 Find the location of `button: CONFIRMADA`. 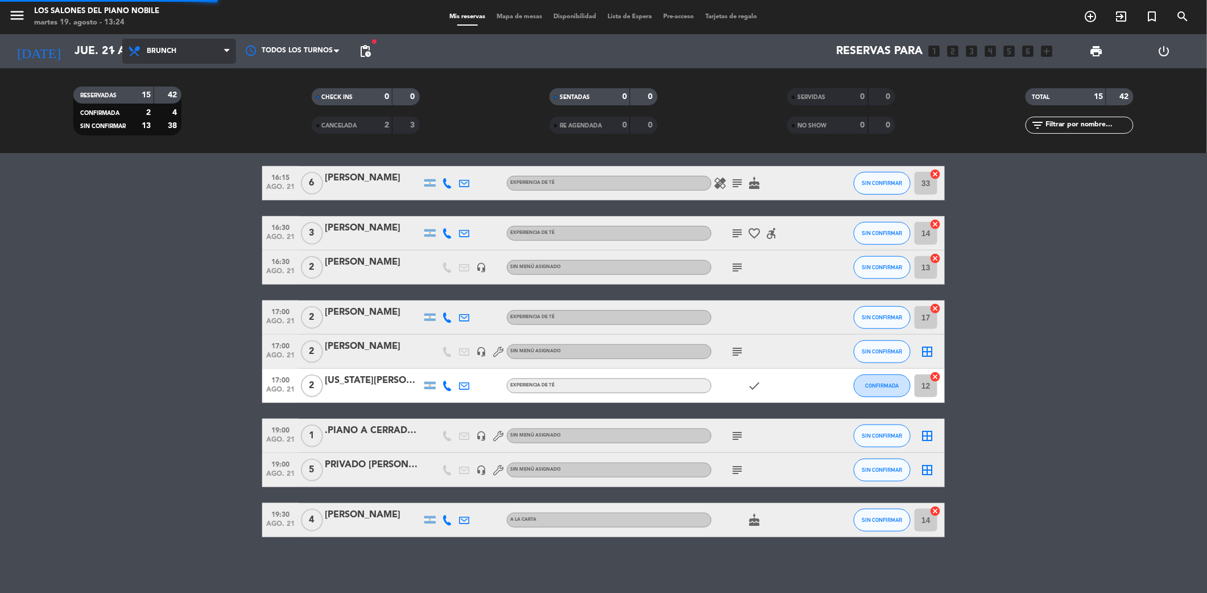

button: CONFIRMADA is located at coordinates (882, 386).